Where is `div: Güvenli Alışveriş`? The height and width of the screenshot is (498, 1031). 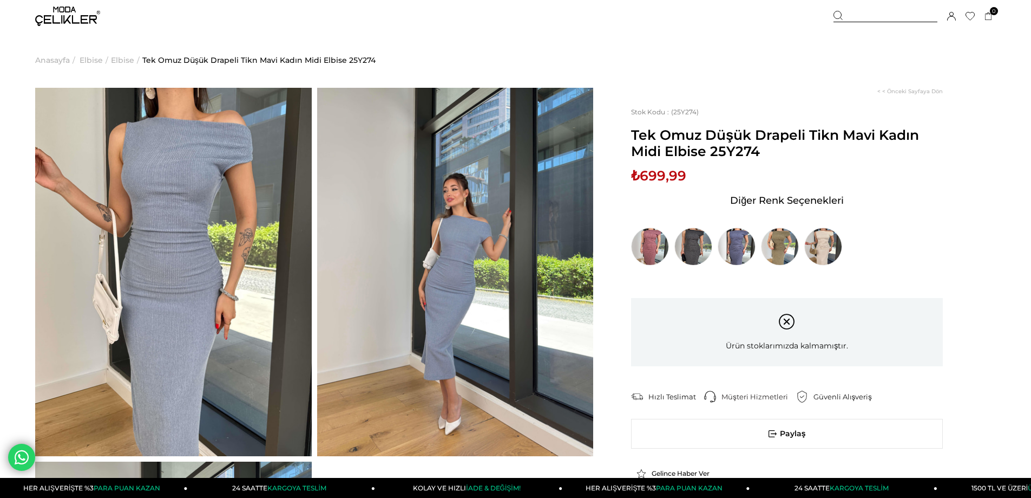 div: Güvenli Alışveriş is located at coordinates (847, 396).